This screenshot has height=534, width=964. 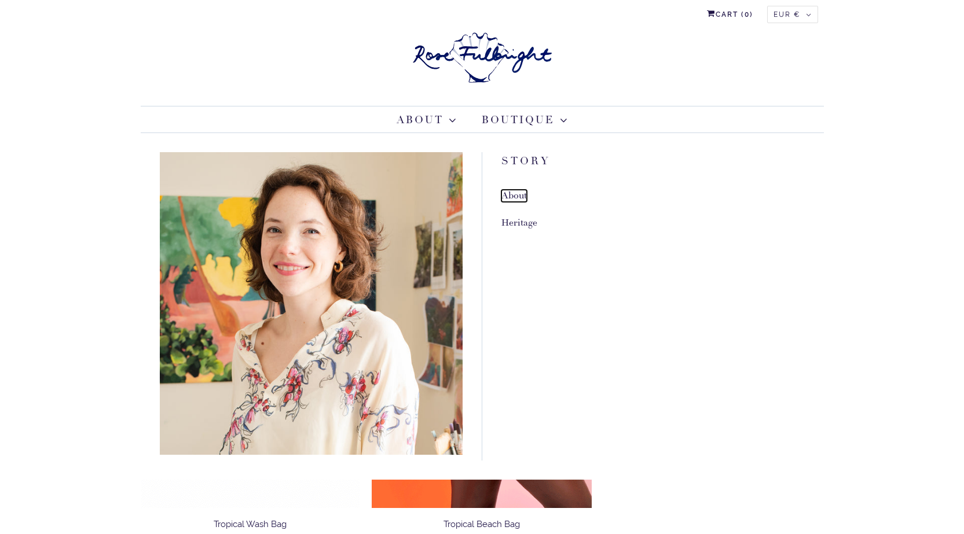 I want to click on span: Tropical Beach Bag, so click(x=481, y=524).